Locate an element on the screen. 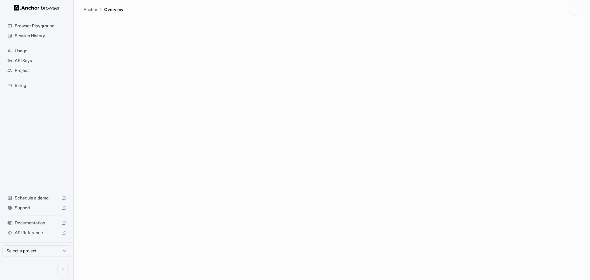  div: Browser Playground is located at coordinates (37, 26).